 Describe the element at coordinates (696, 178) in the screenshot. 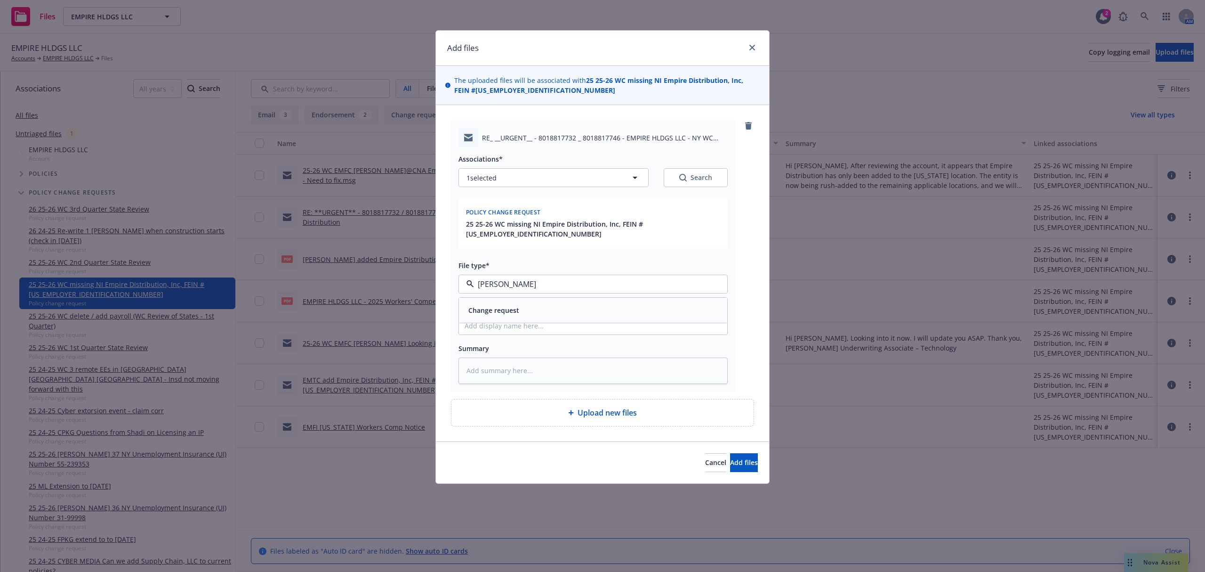

I see `div: Search` at that location.